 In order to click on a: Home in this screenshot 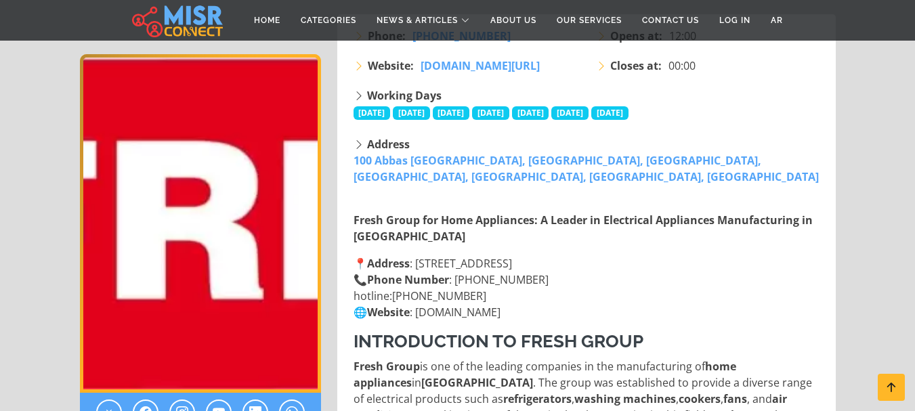, I will do `click(267, 20)`.